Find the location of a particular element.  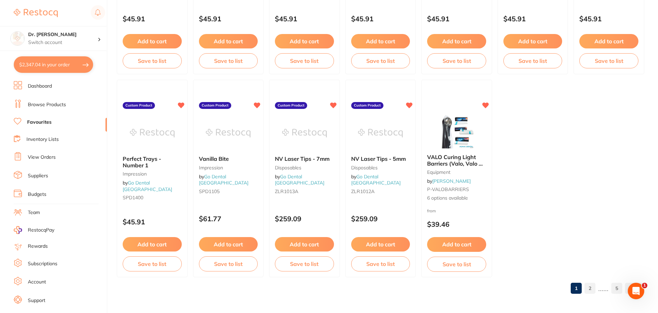

span: ZLR1012A is located at coordinates (363, 191).